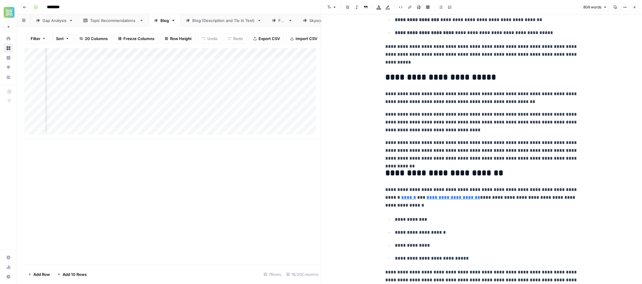 The width and height of the screenshot is (642, 284). Describe the element at coordinates (139, 39) in the screenshot. I see `span: Freeze Columns` at that location.